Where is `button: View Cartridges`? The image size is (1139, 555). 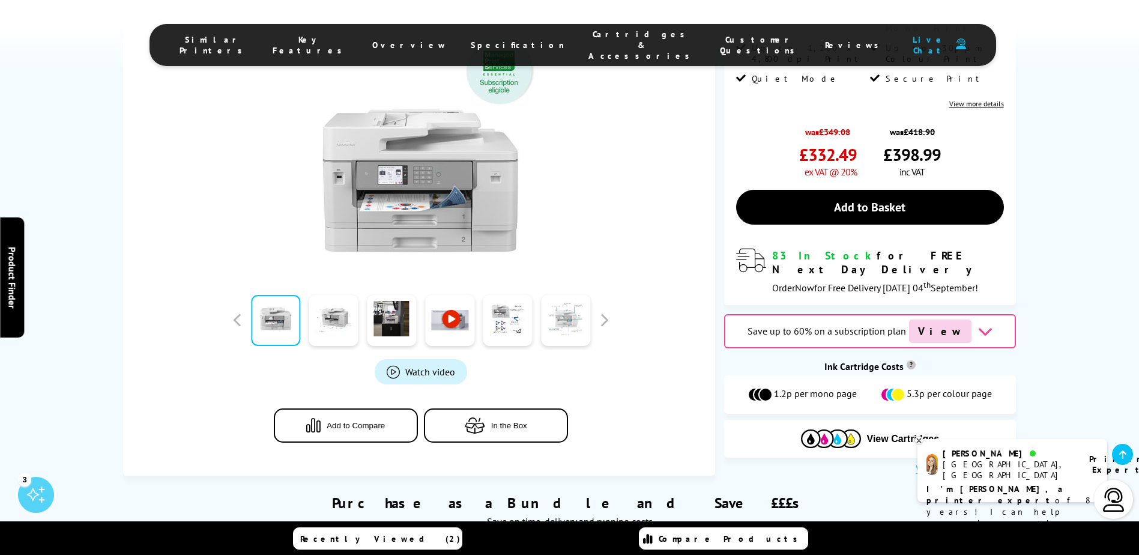 button: View Cartridges is located at coordinates (870, 438).